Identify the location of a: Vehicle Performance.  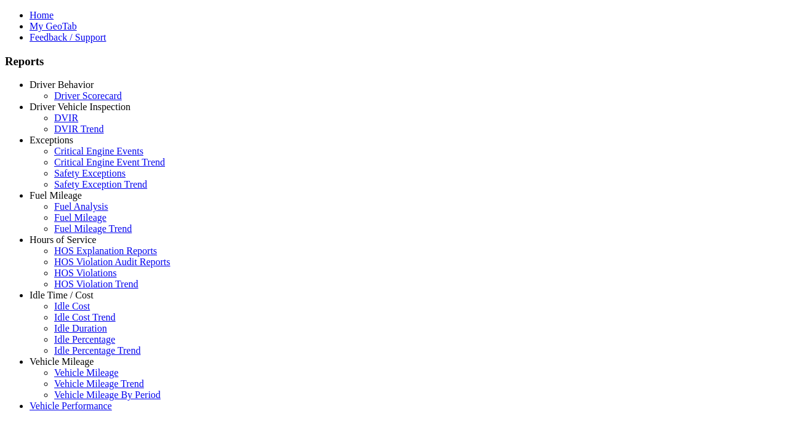
(71, 405).